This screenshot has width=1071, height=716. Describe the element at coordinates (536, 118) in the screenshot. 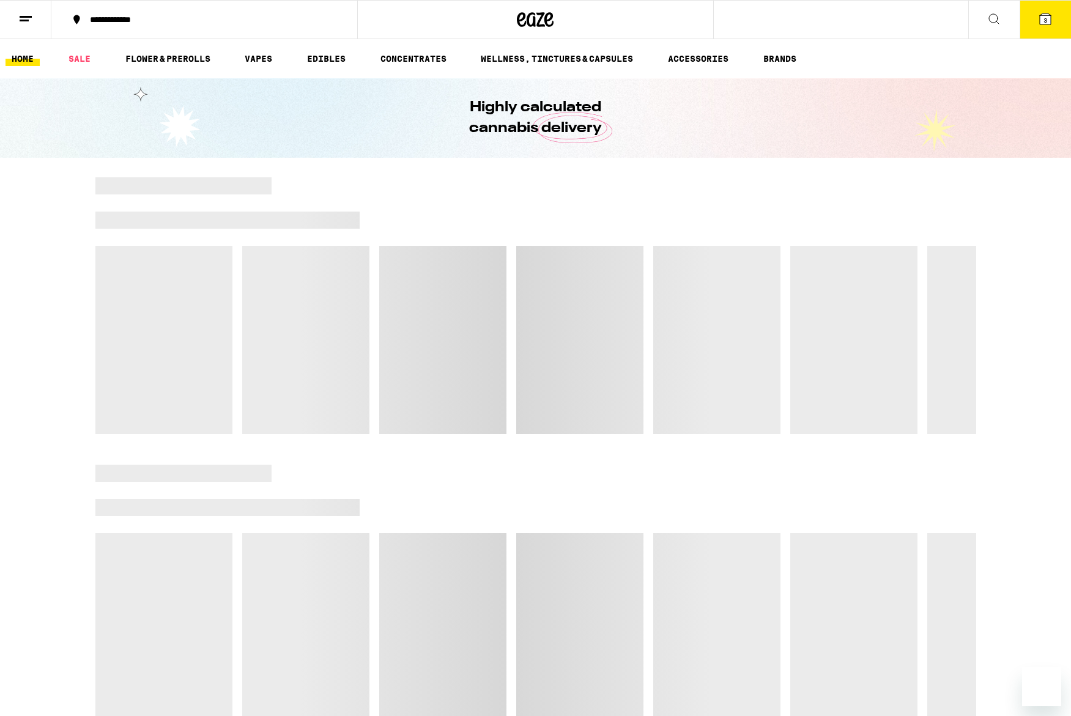

I see `h1: Highly calculated cannabis delivery` at that location.